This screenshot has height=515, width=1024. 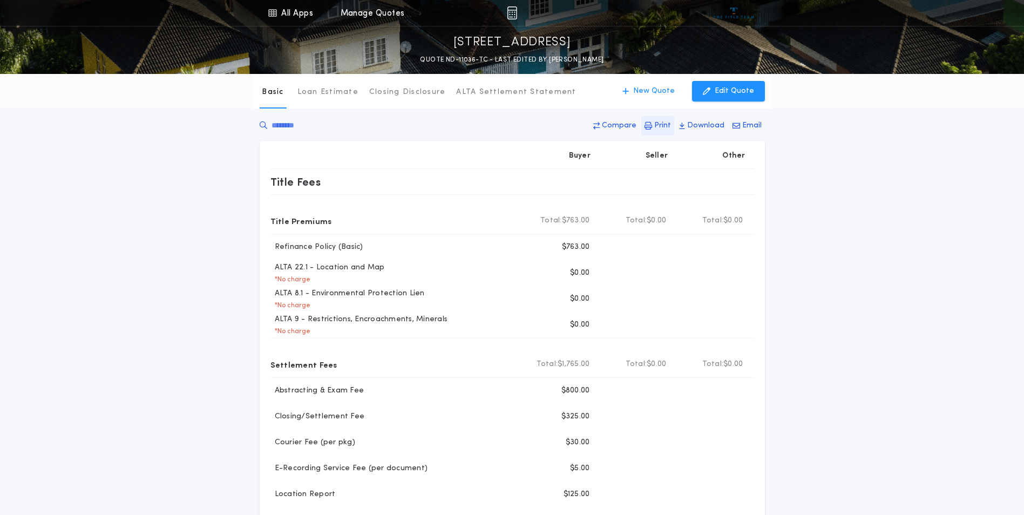 I want to click on p: Closing Disclosure, so click(x=407, y=92).